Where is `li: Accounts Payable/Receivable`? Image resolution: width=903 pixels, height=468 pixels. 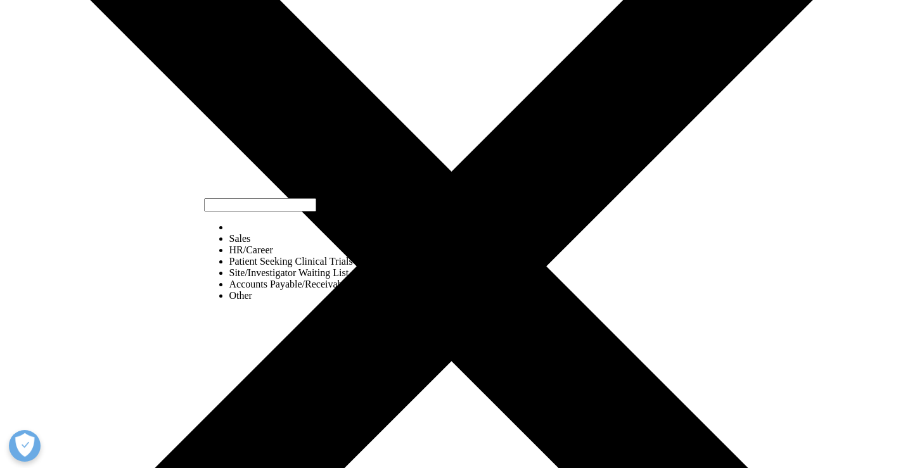
li: Accounts Payable/Receivable is located at coordinates (291, 285).